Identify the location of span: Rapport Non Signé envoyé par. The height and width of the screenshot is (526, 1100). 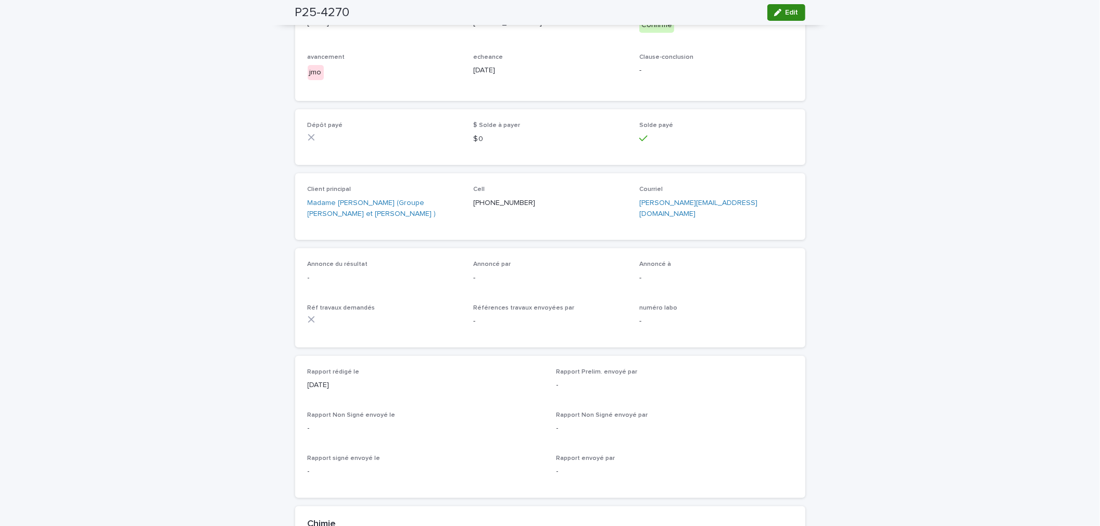
(603, 416).